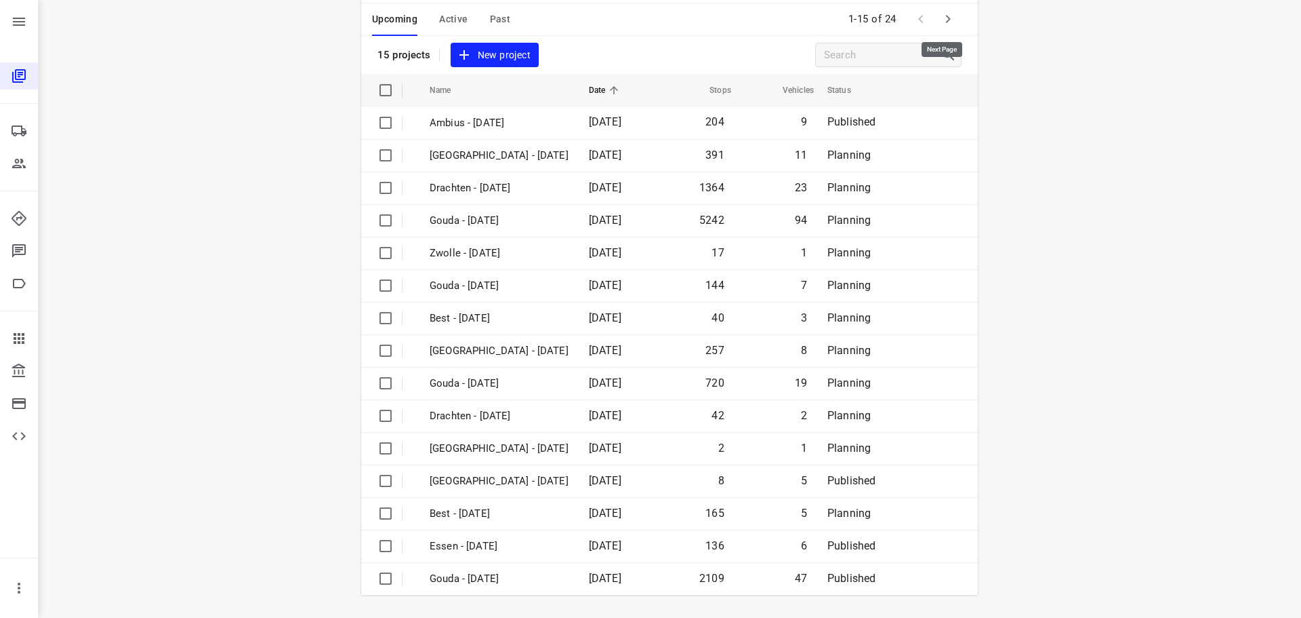 The image size is (1301, 618). I want to click on span: Upcoming, so click(395, 19).